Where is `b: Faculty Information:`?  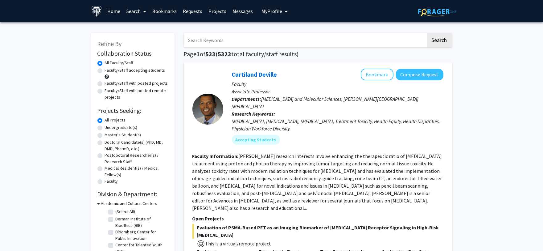 b: Faculty Information: is located at coordinates (216, 156).